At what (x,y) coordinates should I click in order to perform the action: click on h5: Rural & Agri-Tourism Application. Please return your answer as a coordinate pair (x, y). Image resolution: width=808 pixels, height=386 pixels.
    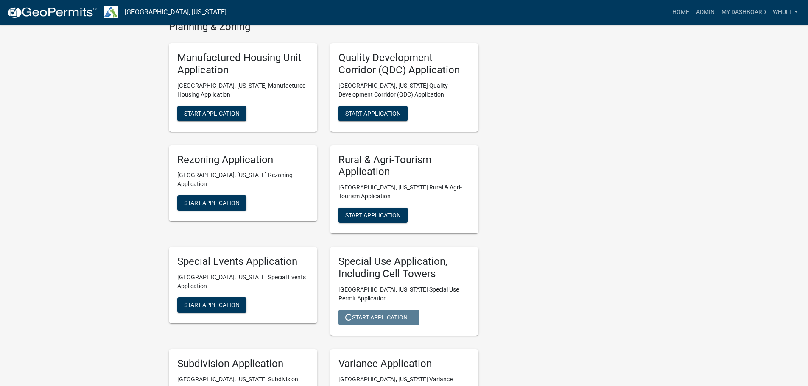
    Looking at the image, I should click on (404, 166).